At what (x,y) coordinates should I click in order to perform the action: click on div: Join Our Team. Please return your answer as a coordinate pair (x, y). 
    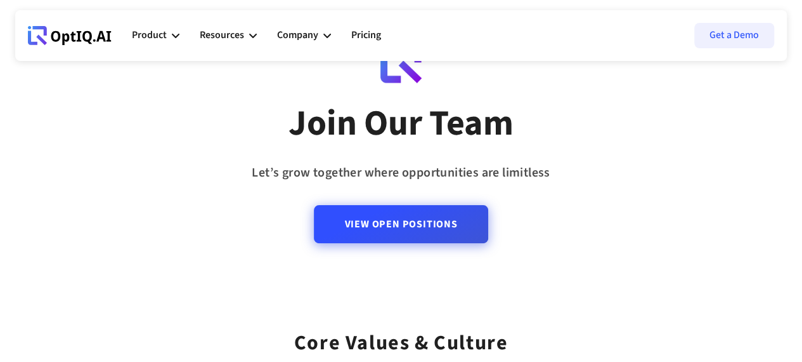
    Looking at the image, I should click on (401, 124).